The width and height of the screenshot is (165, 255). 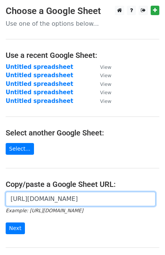 What do you see at coordinates (83, 23) in the screenshot?
I see `p: Use one of the options below...` at bounding box center [83, 23].